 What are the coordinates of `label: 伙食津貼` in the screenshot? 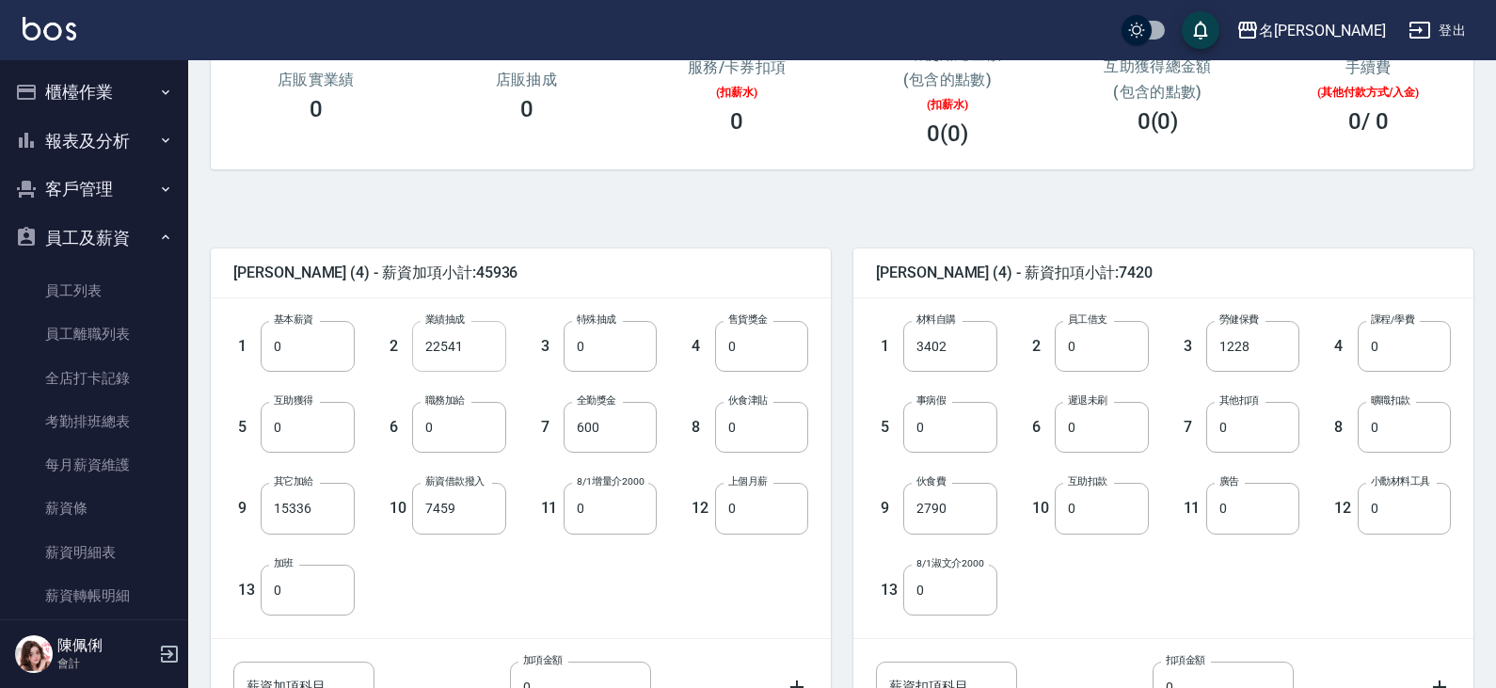 It's located at (748, 400).